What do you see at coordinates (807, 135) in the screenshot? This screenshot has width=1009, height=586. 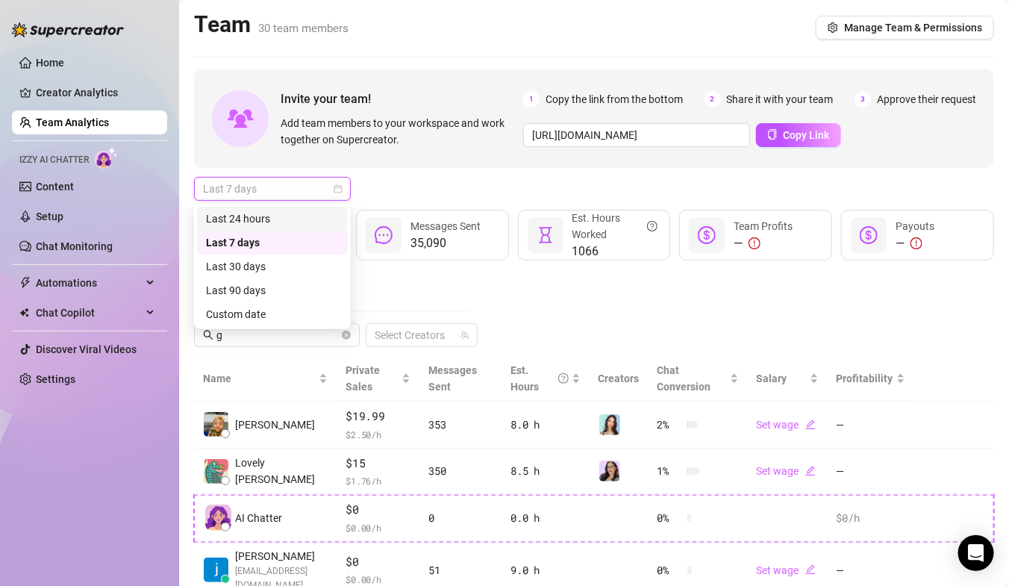 I see `span: Copy Link` at bounding box center [807, 135].